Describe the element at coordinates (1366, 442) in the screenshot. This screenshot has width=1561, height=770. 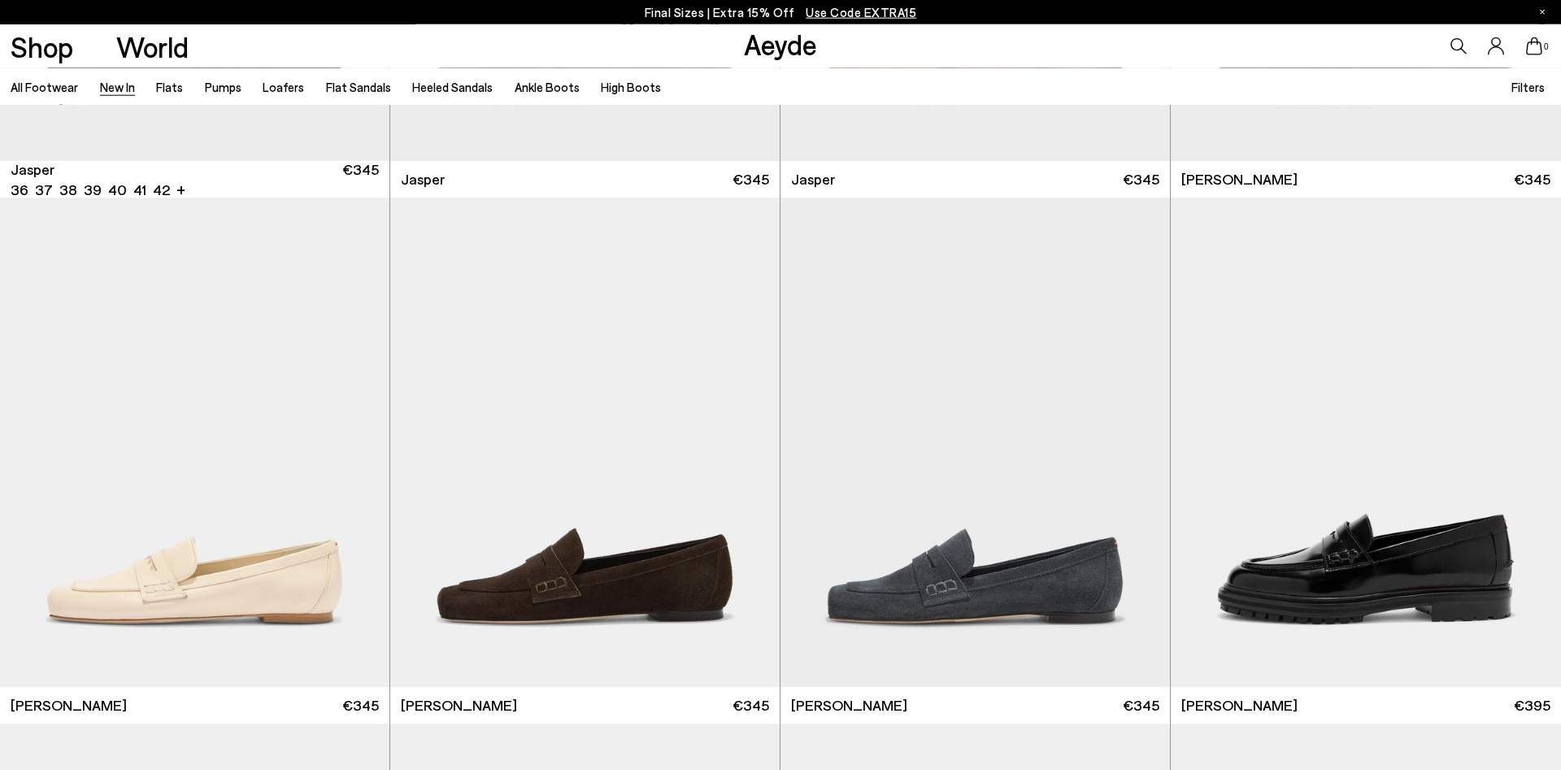
I see `img: Leon Loafers` at that location.